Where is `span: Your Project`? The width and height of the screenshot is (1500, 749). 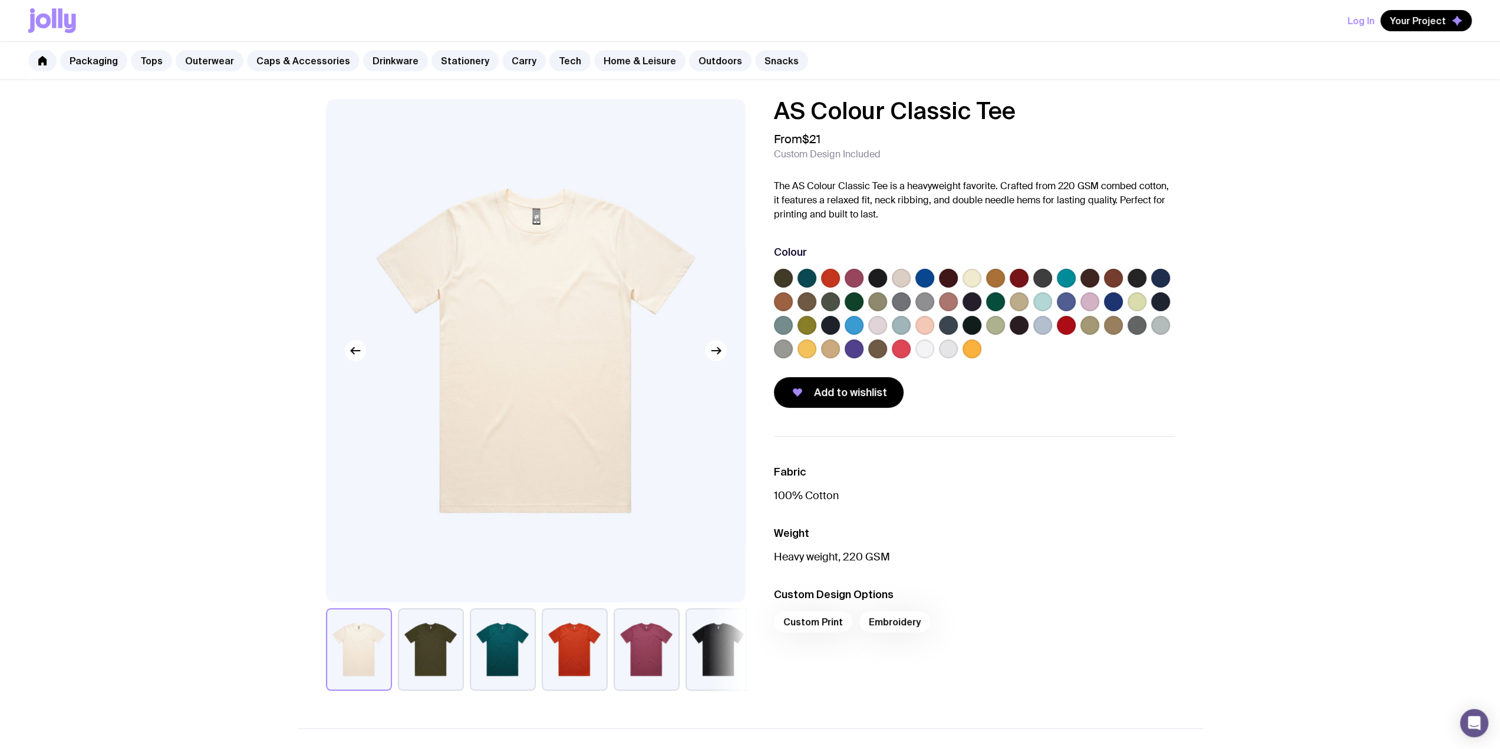 span: Your Project is located at coordinates (1418, 21).